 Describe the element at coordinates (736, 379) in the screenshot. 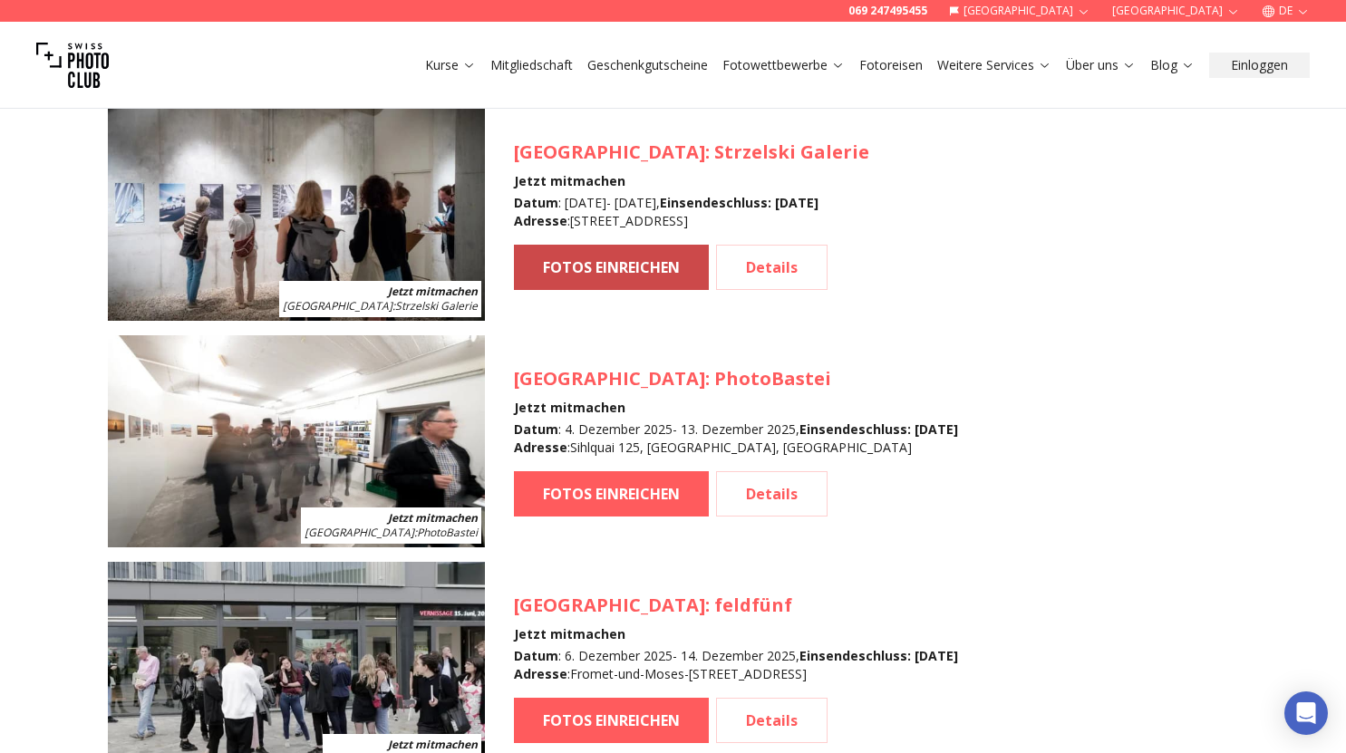

I see `h3: : PhotoBastei` at that location.